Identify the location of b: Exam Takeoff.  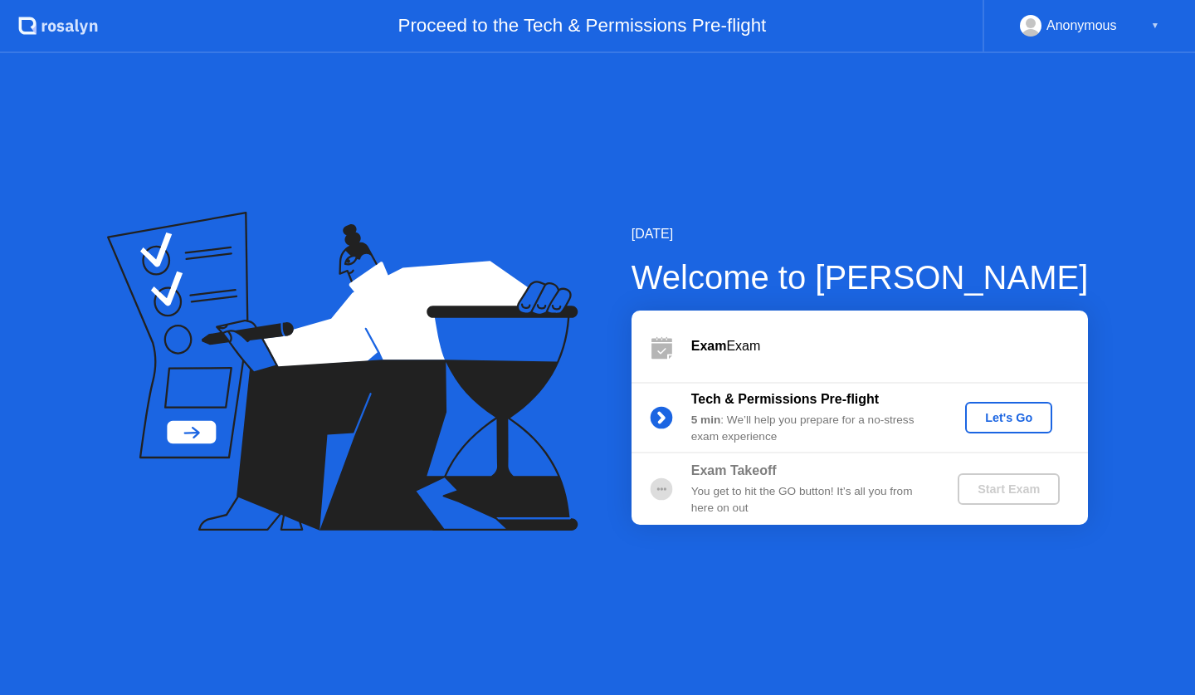
(734, 470).